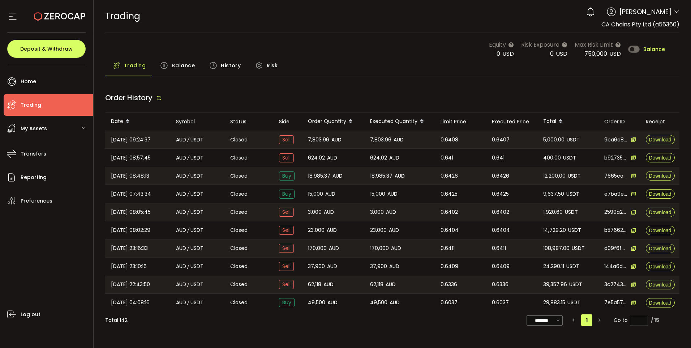  Describe the element at coordinates (288, 121) in the screenshot. I see `div: Side` at that location.